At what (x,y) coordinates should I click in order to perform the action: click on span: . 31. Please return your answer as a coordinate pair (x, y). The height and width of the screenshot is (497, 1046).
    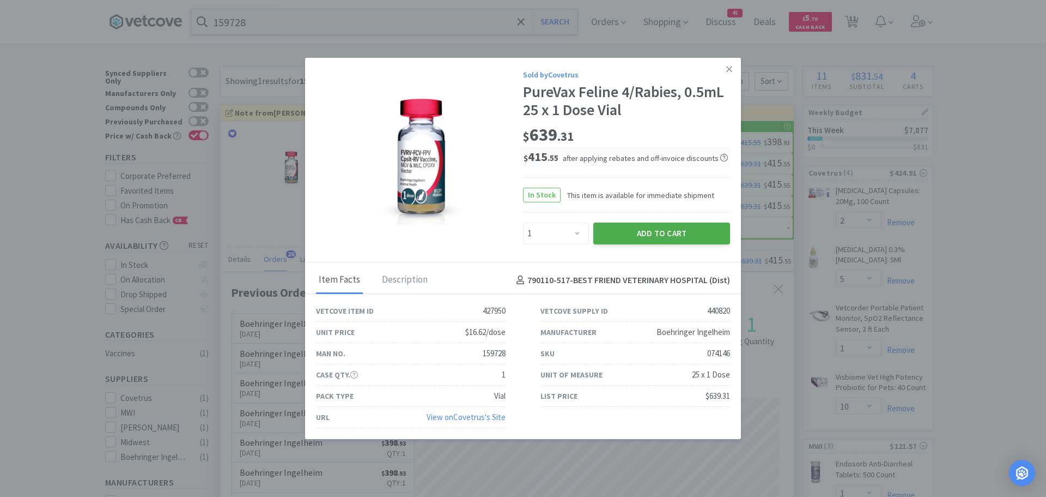
    Looking at the image, I should click on (566, 136).